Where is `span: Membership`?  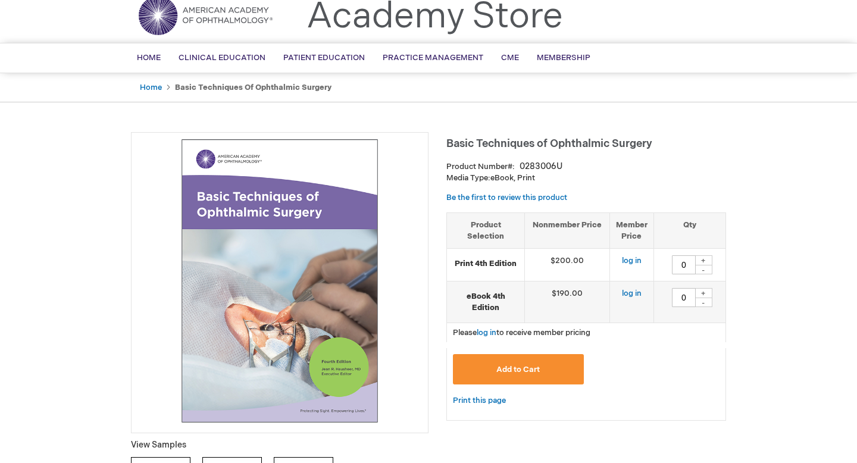 span: Membership is located at coordinates (564, 58).